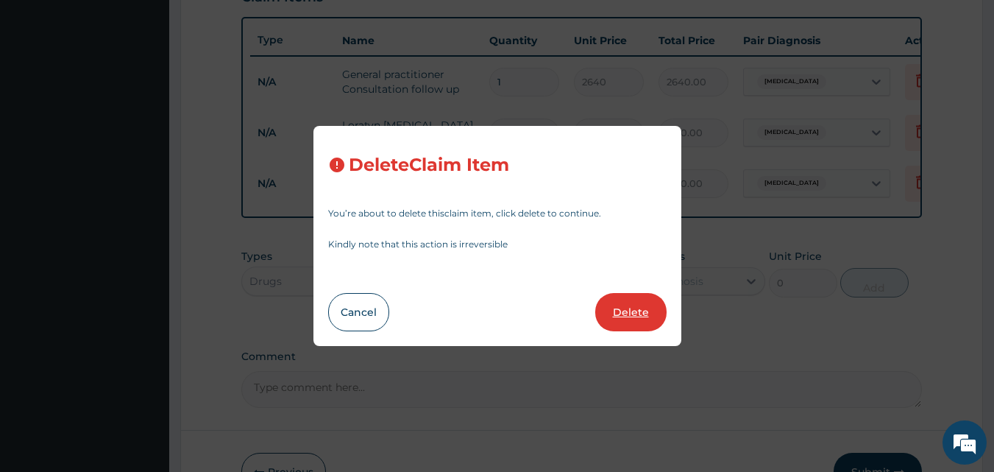 The image size is (994, 472). I want to click on button: Delete, so click(630, 312).